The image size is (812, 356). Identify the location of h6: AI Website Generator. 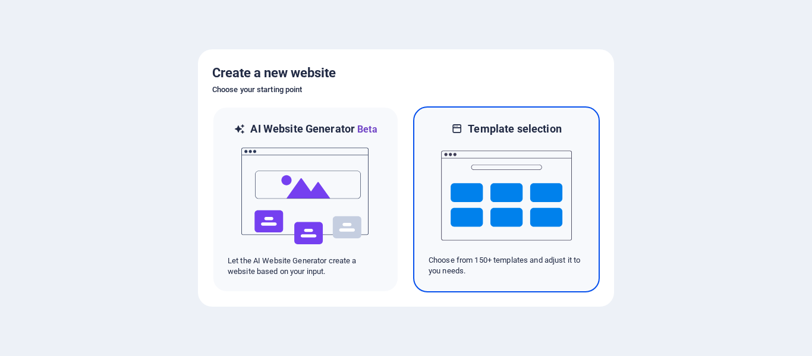
(313, 129).